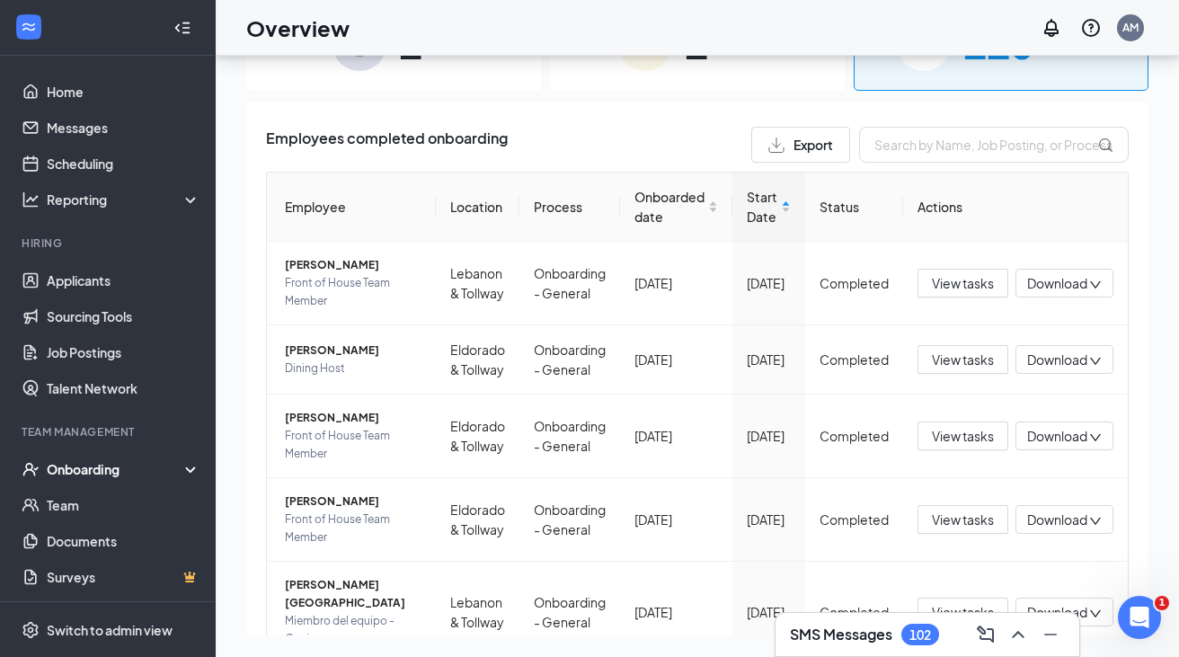  Describe the element at coordinates (477, 207) in the screenshot. I see `th: Location` at that location.